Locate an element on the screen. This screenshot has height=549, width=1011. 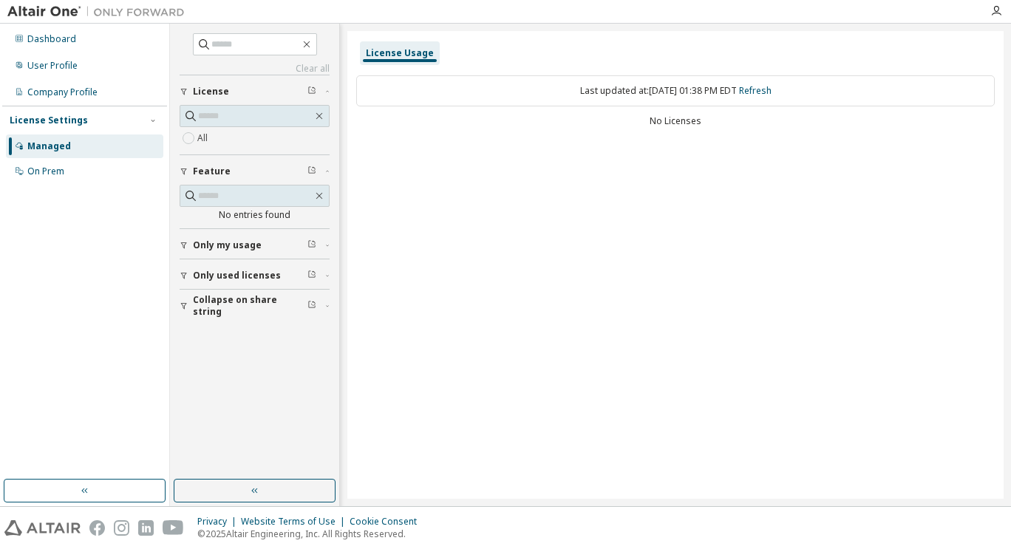
div: User Profile is located at coordinates (52, 66).